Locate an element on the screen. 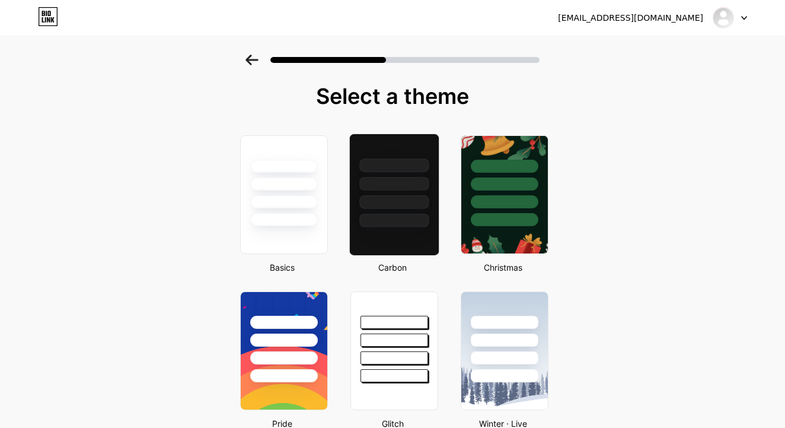 This screenshot has width=785, height=428. div: Carbon is located at coordinates (393, 267).